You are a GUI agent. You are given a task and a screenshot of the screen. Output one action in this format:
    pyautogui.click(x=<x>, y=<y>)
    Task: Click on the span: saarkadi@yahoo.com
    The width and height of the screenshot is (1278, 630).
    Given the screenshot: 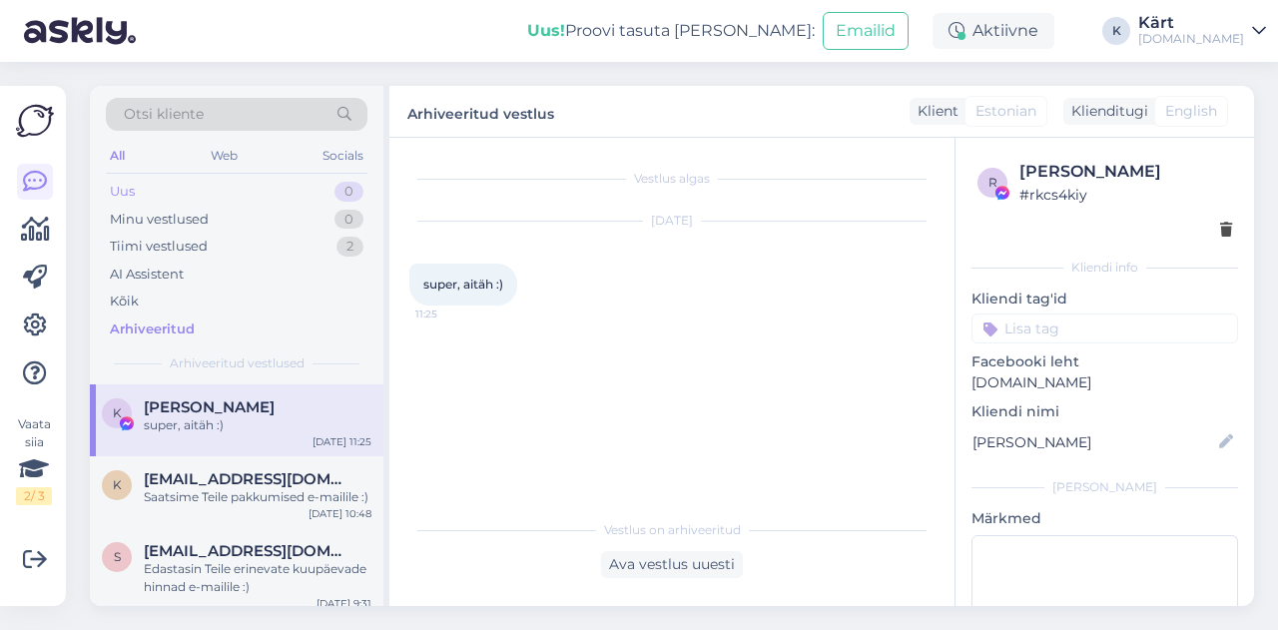 What is the action you would take?
    pyautogui.click(x=248, y=551)
    